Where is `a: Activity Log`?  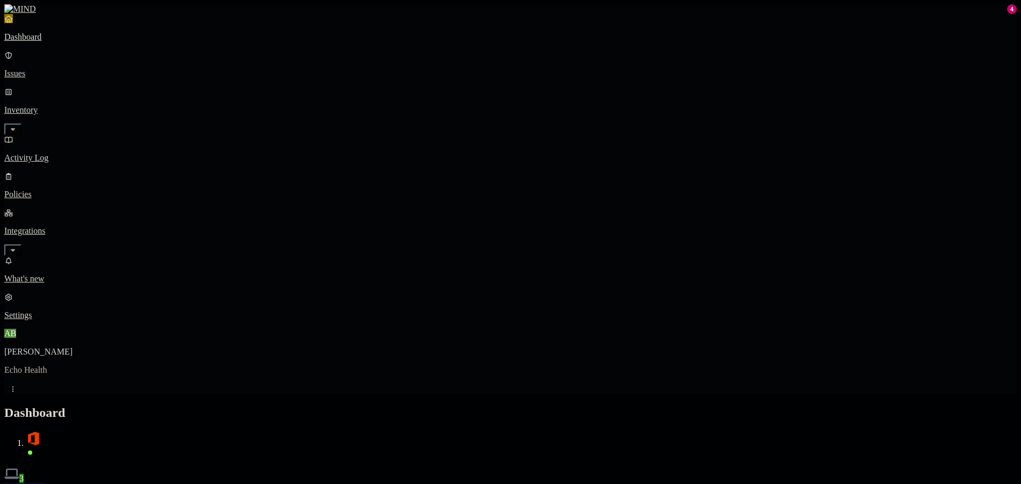
a: Activity Log is located at coordinates (510, 149).